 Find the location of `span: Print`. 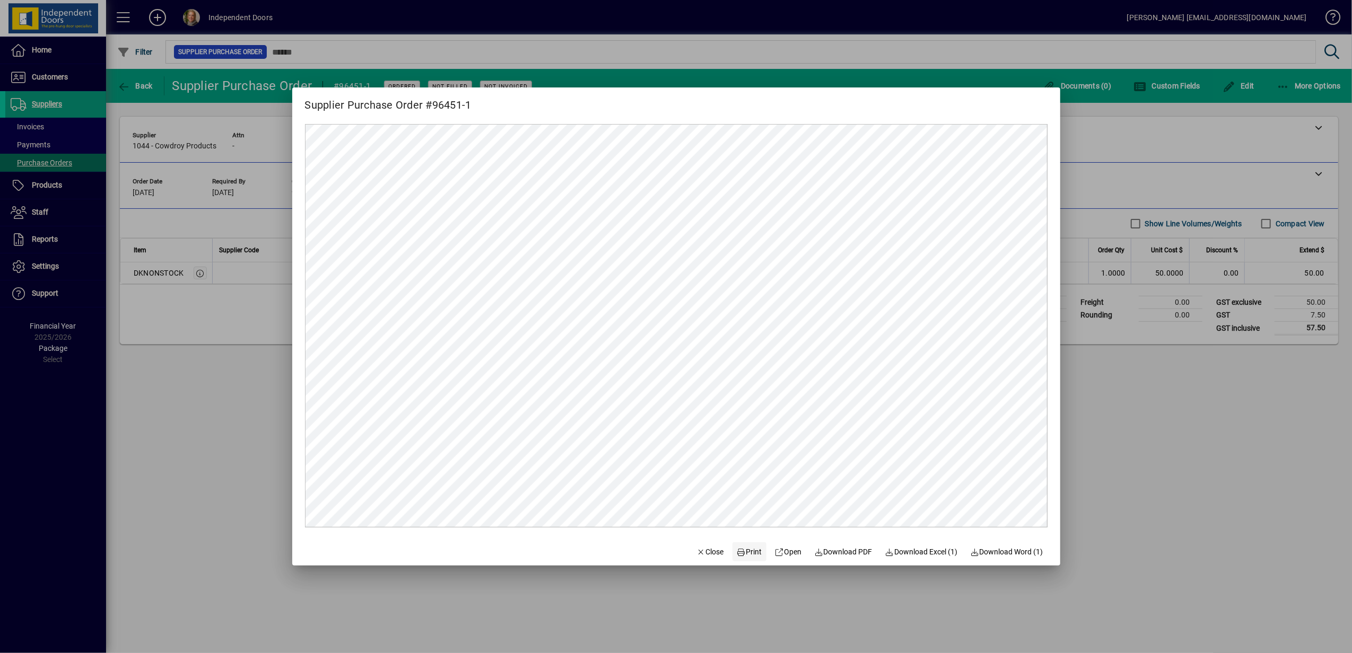

span: Print is located at coordinates (749, 552).